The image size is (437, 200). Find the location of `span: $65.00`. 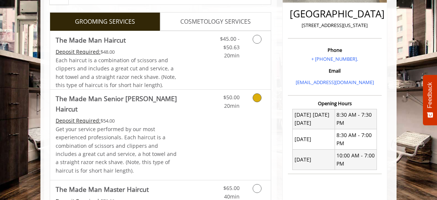

span: $65.00 is located at coordinates (231, 188).